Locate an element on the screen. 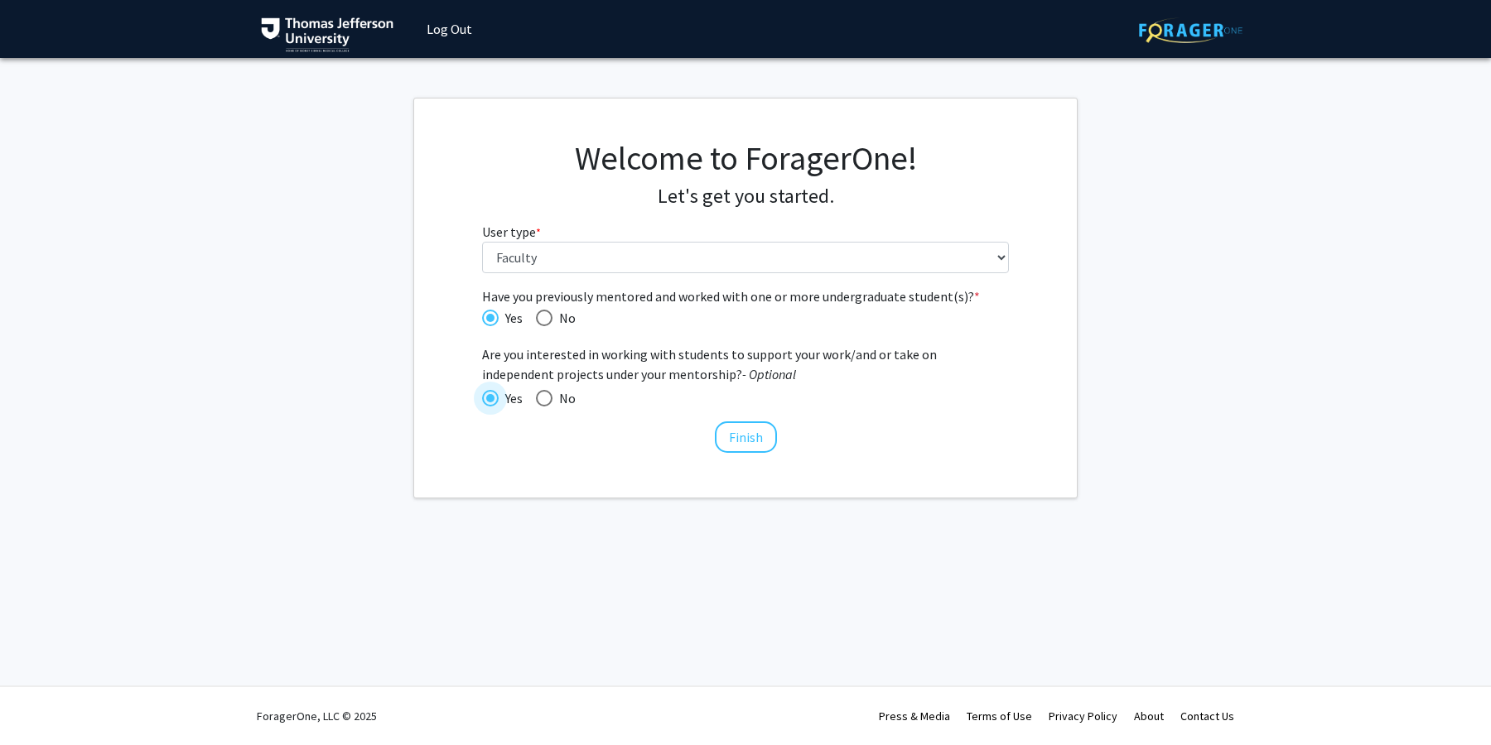 The width and height of the screenshot is (1491, 745). a: Contact Us is located at coordinates (1207, 716).